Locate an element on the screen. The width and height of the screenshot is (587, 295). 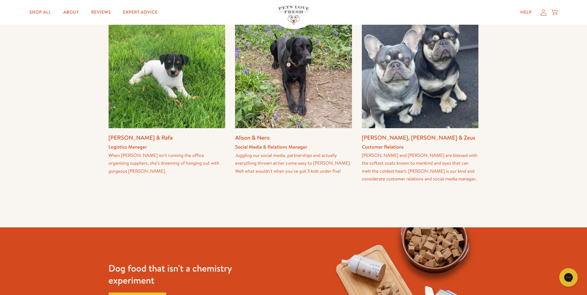
a: About is located at coordinates (71, 12).